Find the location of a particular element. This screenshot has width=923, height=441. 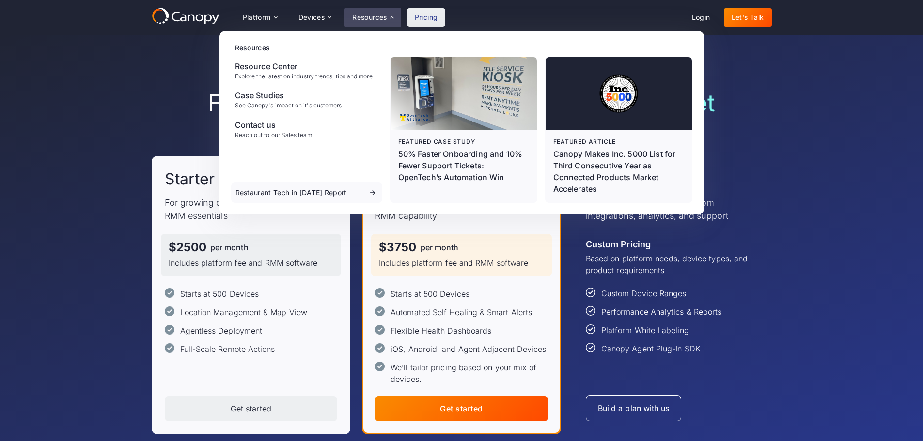

div: iOS, Android, and Agent Adjacent Devices is located at coordinates (468, 349).